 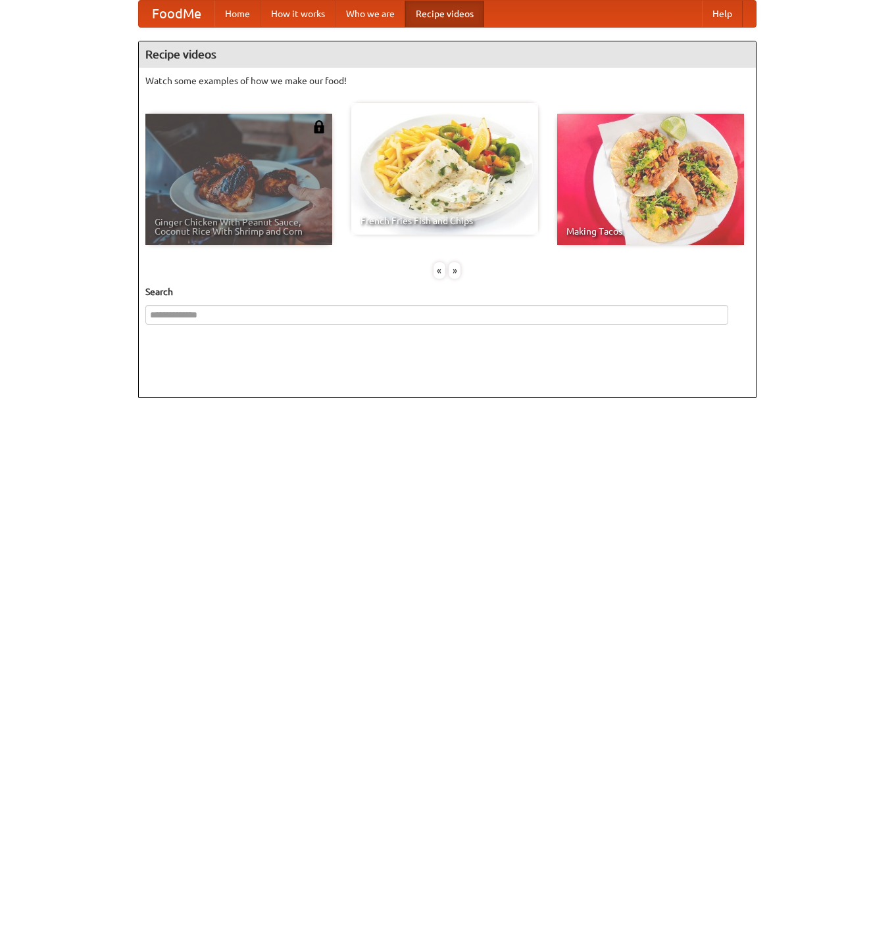 What do you see at coordinates (298, 14) in the screenshot?
I see `a: How it works` at bounding box center [298, 14].